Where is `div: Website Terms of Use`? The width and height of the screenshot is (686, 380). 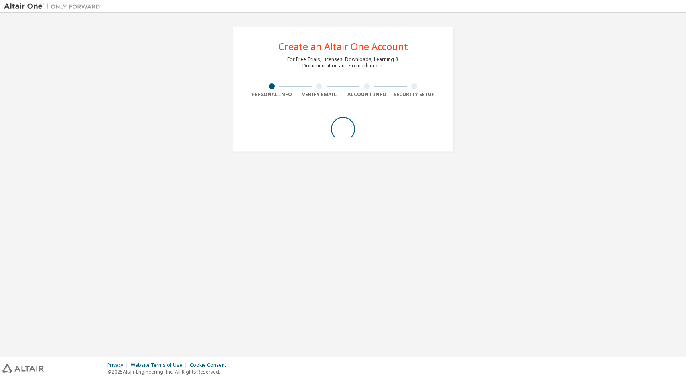 div: Website Terms of Use is located at coordinates (160, 366).